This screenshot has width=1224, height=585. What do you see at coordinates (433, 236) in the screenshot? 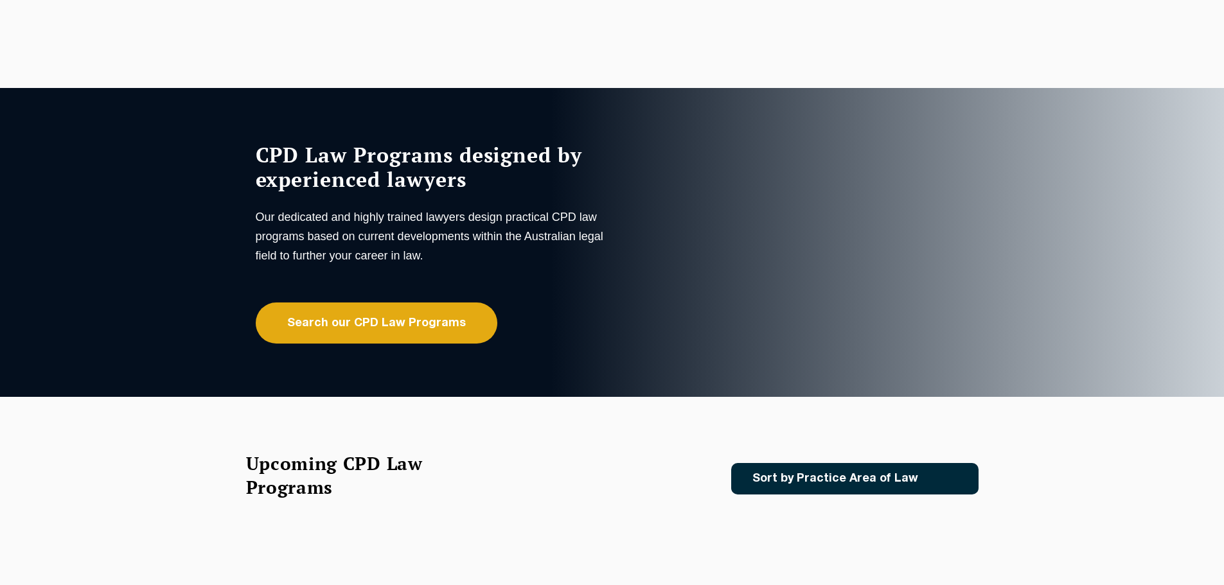
I see `p: Our dedicated and highly trained lawyers design practical CPD law programs based on current devel...` at bounding box center [433, 236].